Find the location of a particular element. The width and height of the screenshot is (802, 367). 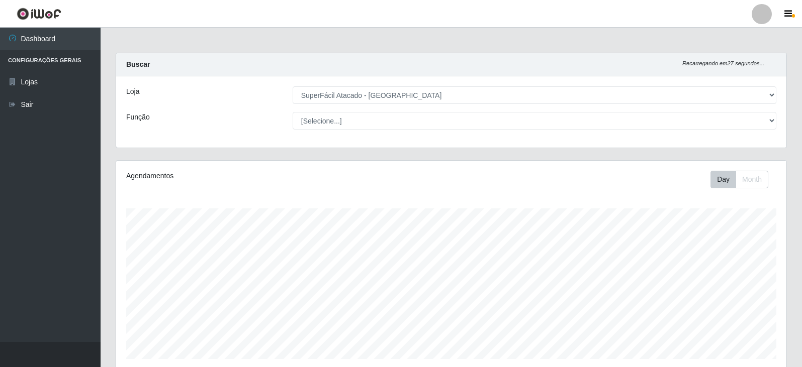

div: Toolbar with button groups is located at coordinates (743, 179).